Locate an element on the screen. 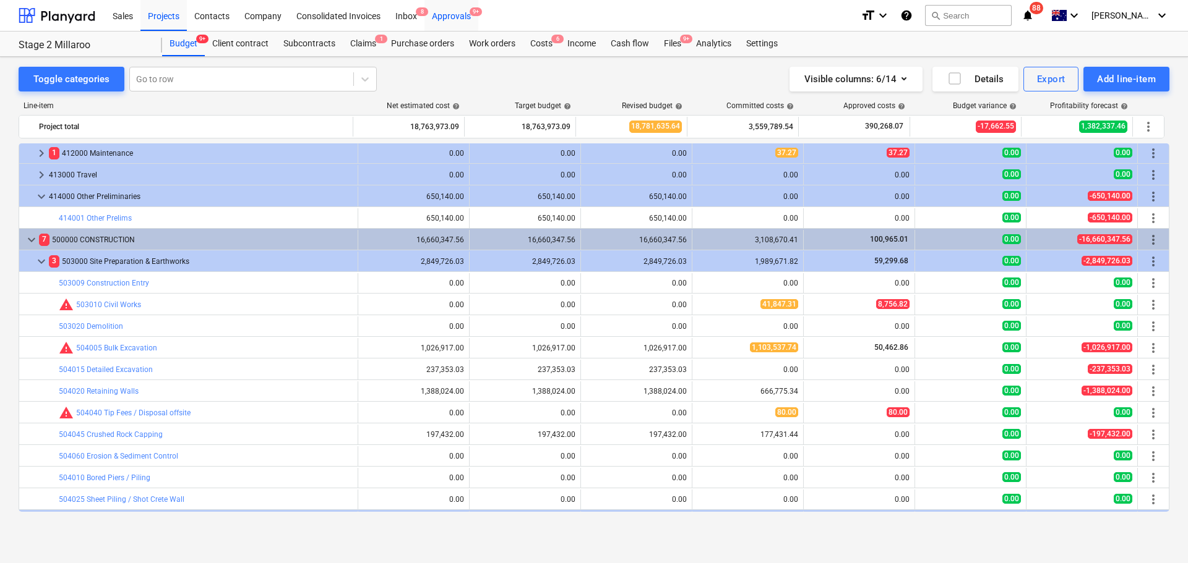 Image resolution: width=1188 pixels, height=563 pixels. a: 504005 Bulk Excavation is located at coordinates (116, 348).